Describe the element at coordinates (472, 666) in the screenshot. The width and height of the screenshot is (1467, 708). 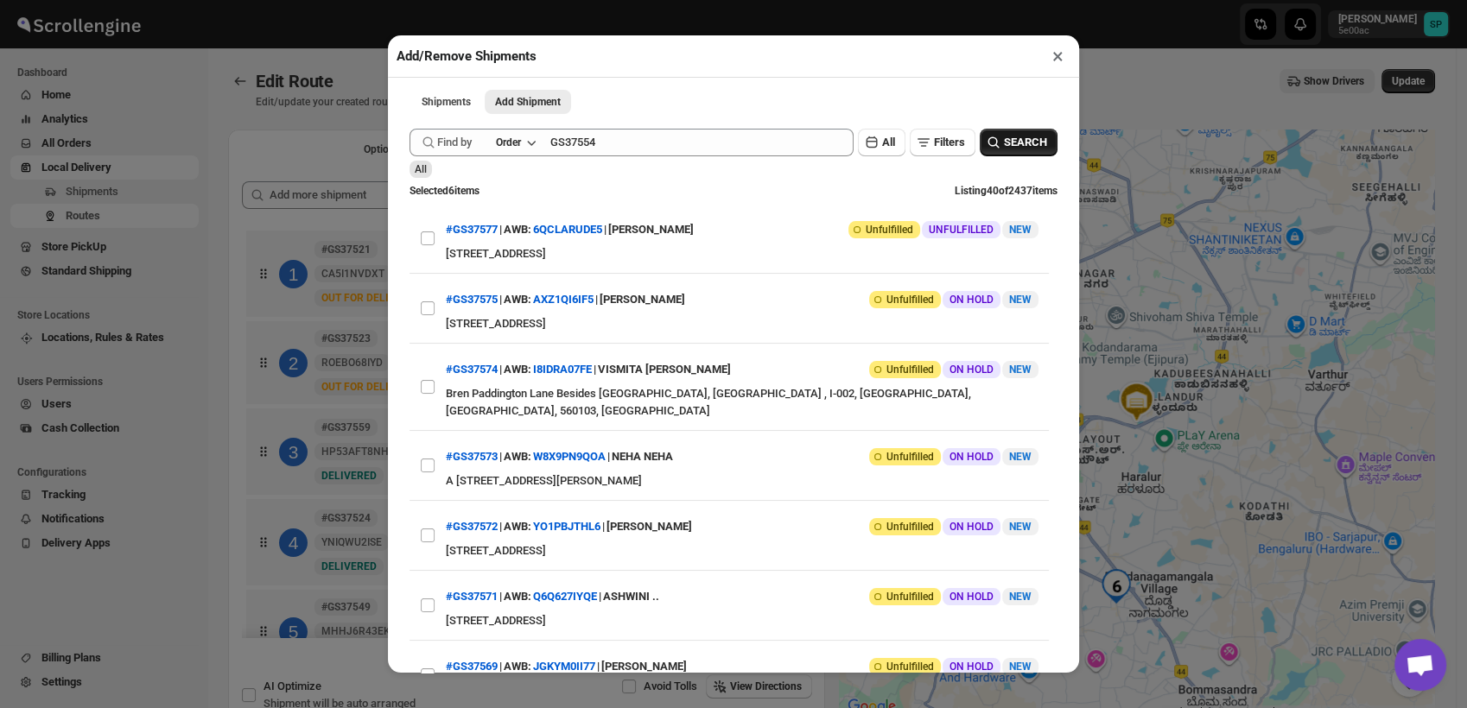
I see `button: #GS37569` at that location.